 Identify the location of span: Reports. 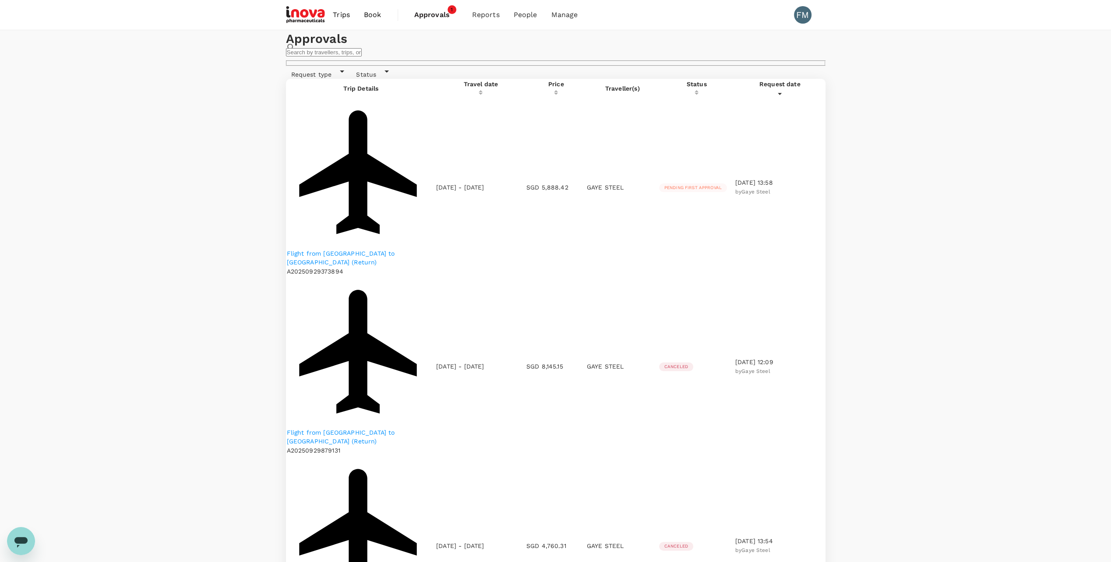
(486, 15).